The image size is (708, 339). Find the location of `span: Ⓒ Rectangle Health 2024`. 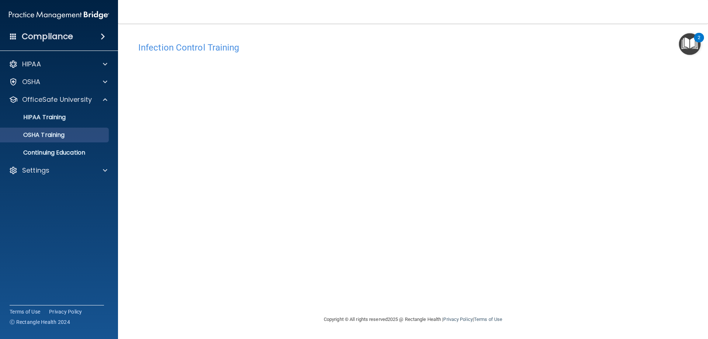

span: Ⓒ Rectangle Health 2024 is located at coordinates (40, 322).